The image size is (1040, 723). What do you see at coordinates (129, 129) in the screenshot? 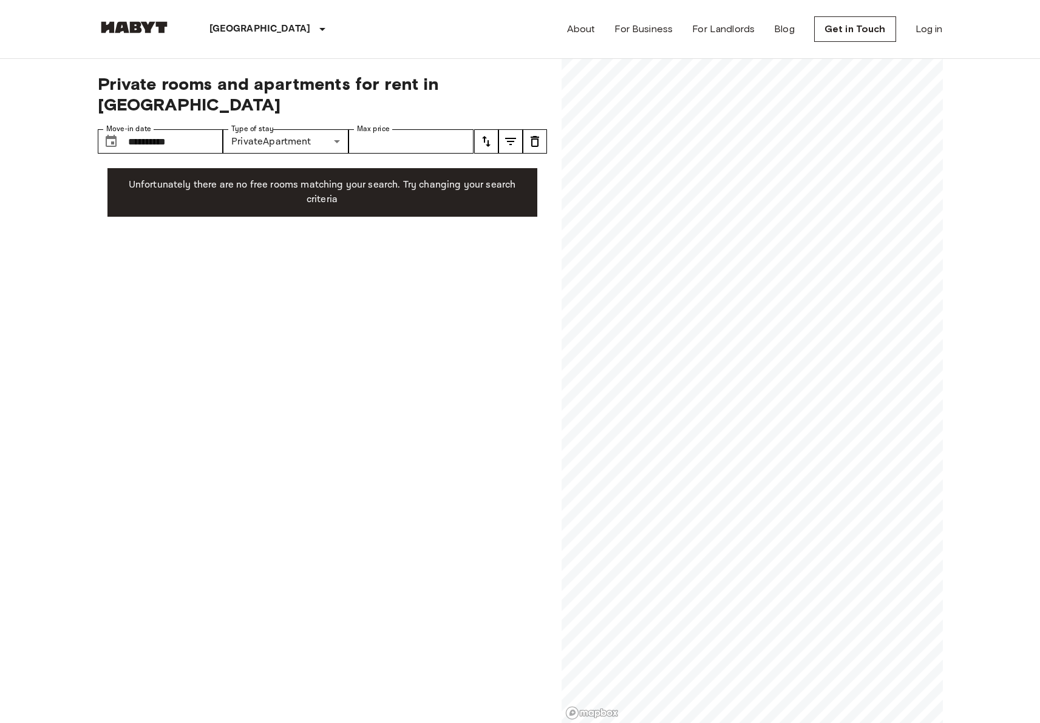
I see `label: Move-in date` at bounding box center [129, 129].